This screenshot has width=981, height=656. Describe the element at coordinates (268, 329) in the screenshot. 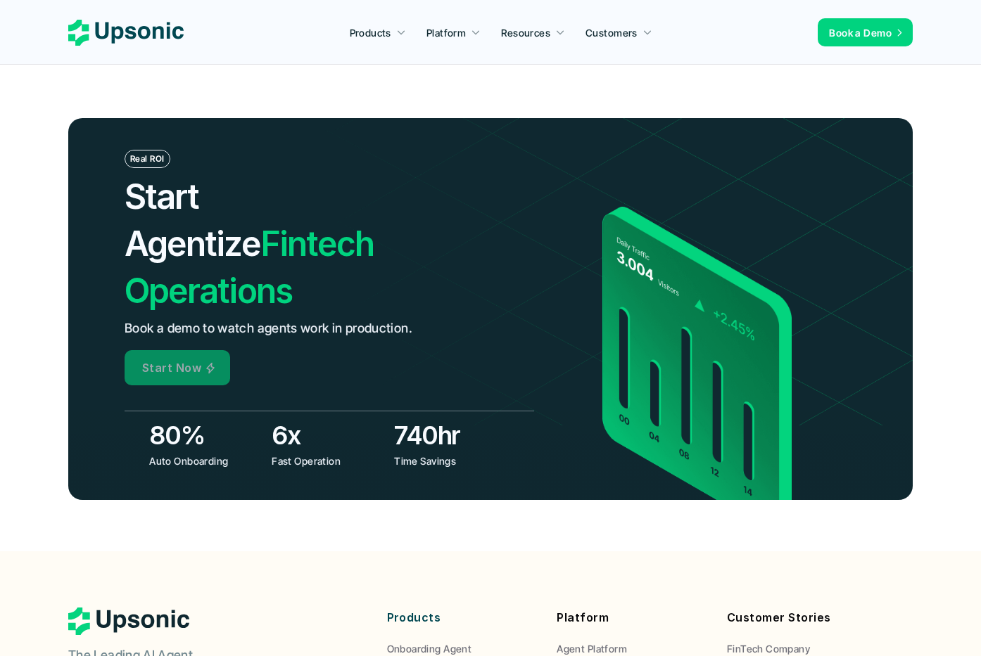

I see `p: Book a demo to watch agents work in production.` at that location.